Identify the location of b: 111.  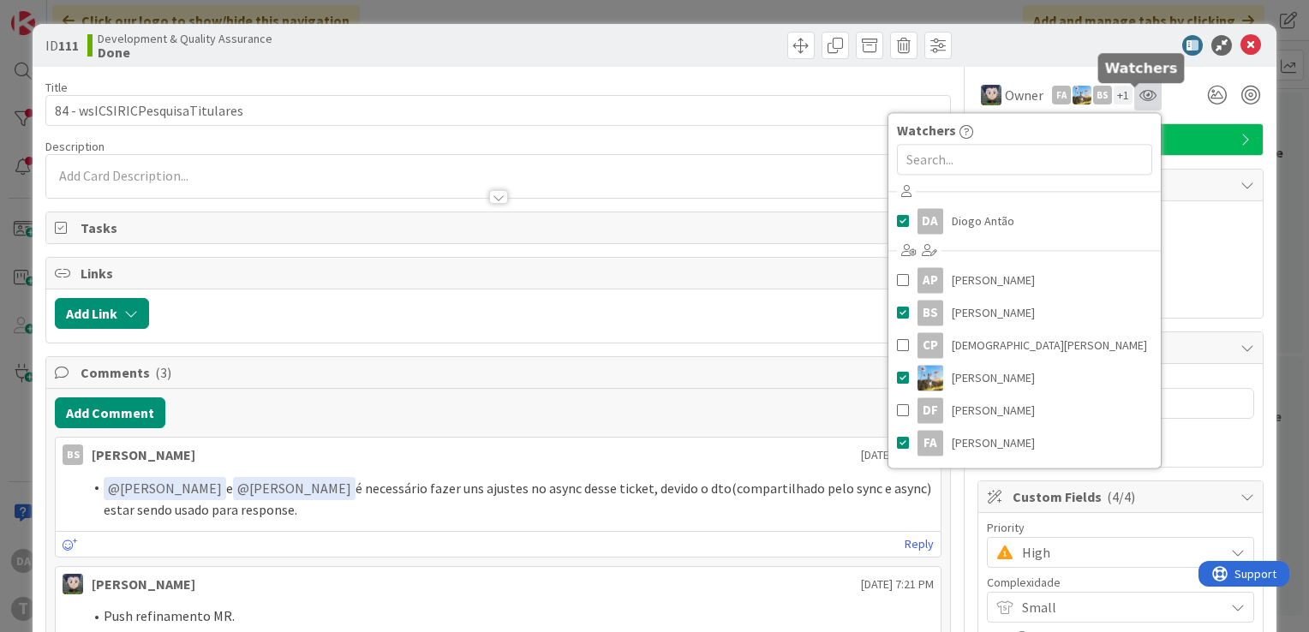
(69, 45).